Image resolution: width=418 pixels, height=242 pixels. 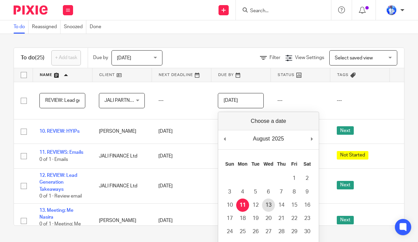 I want to click on a: 13. Meeting: Me Nasira, so click(x=56, y=214).